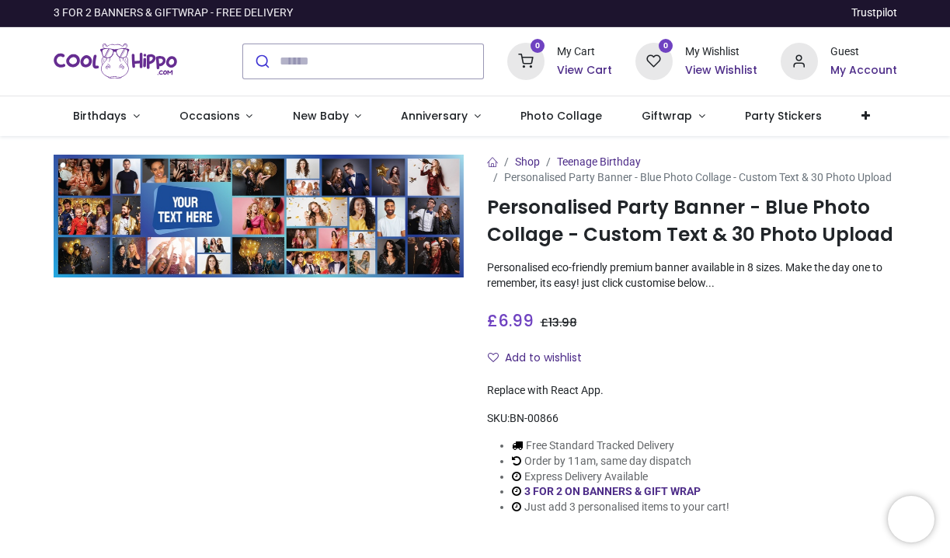 The width and height of the screenshot is (950, 558). I want to click on div: SKU:, so click(692, 419).